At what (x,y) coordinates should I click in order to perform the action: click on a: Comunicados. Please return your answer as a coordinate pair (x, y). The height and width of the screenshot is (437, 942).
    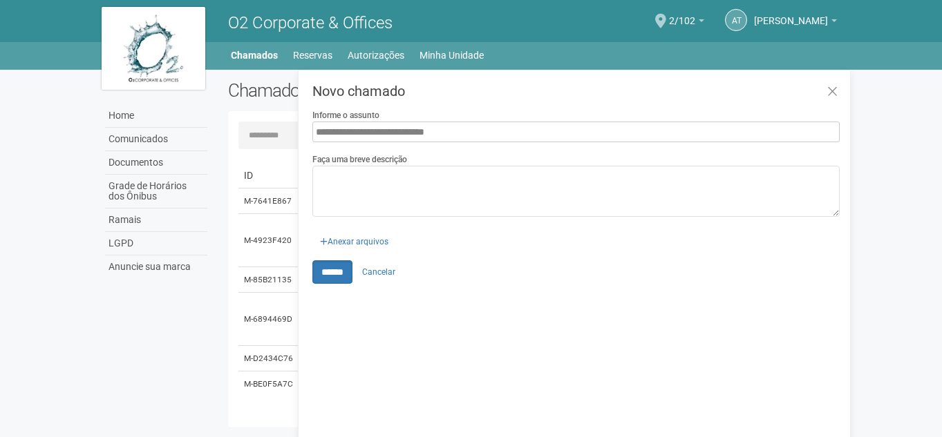
    Looking at the image, I should click on (156, 140).